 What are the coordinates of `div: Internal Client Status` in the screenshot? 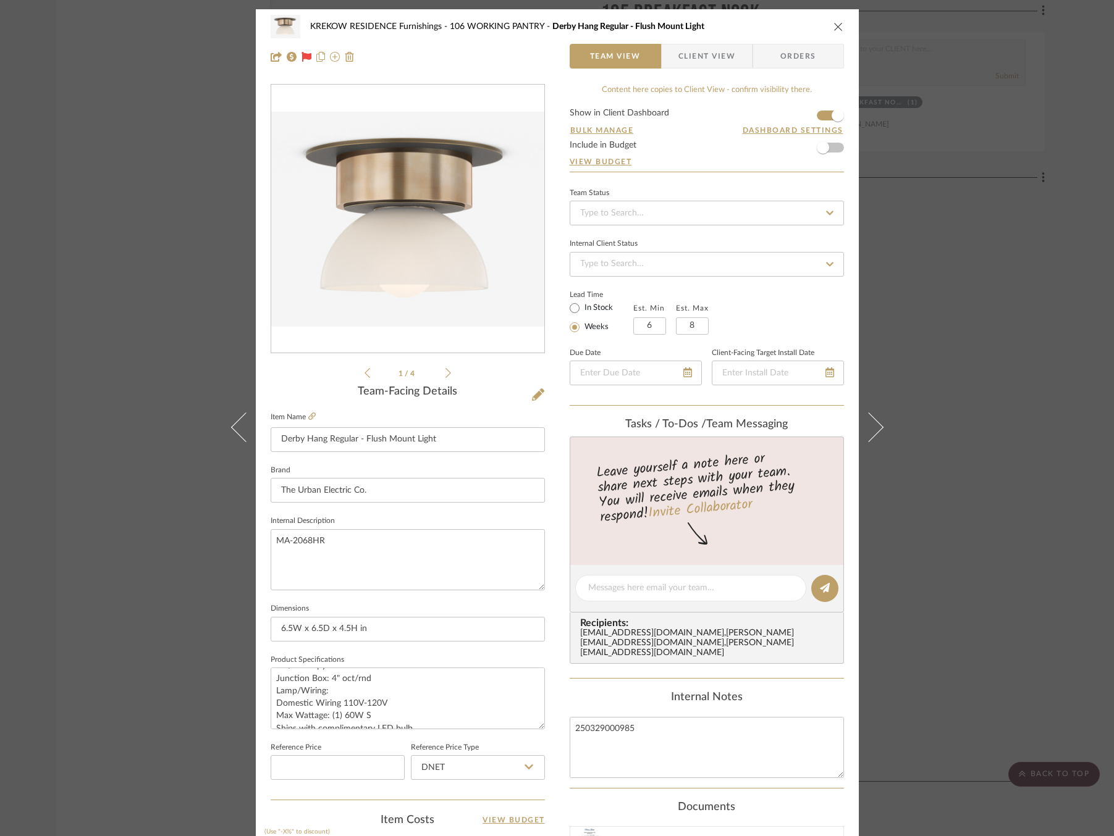 It's located at (604, 244).